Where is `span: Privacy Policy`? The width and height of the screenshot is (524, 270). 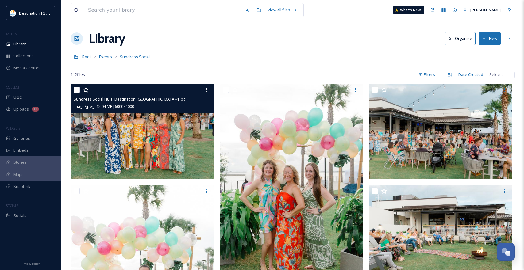
span: Privacy Policy is located at coordinates (31, 264).